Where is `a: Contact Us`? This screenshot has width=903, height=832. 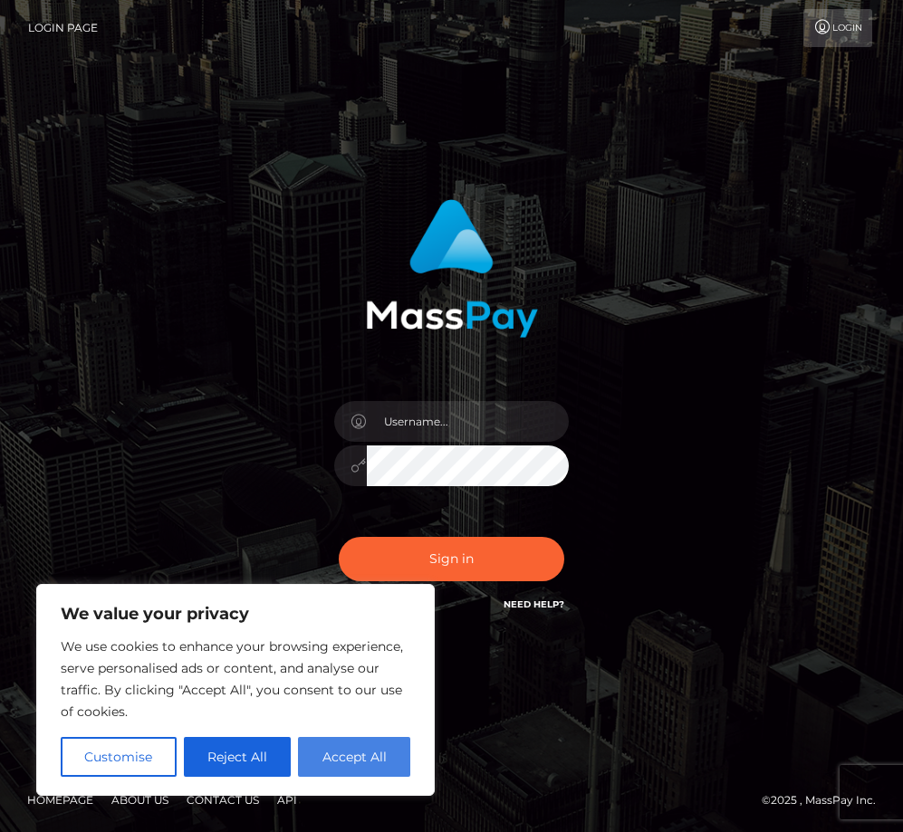 a: Contact Us is located at coordinates (223, 799).